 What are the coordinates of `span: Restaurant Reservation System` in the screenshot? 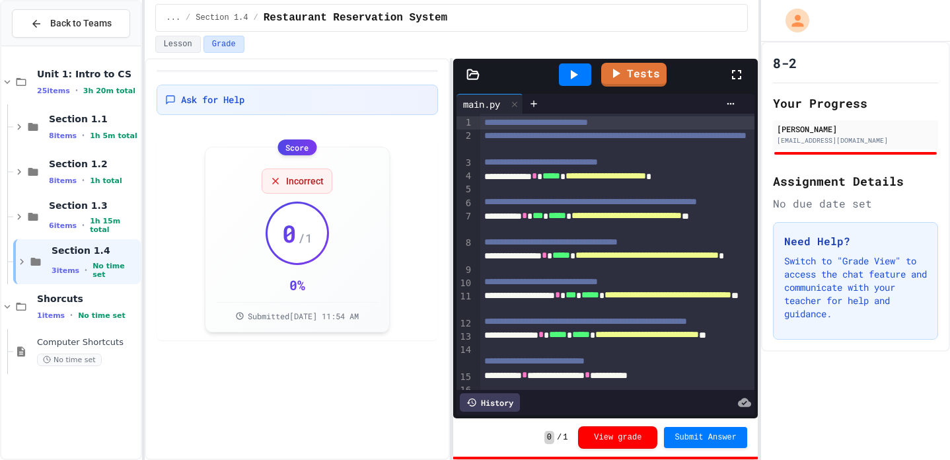 It's located at (356, 18).